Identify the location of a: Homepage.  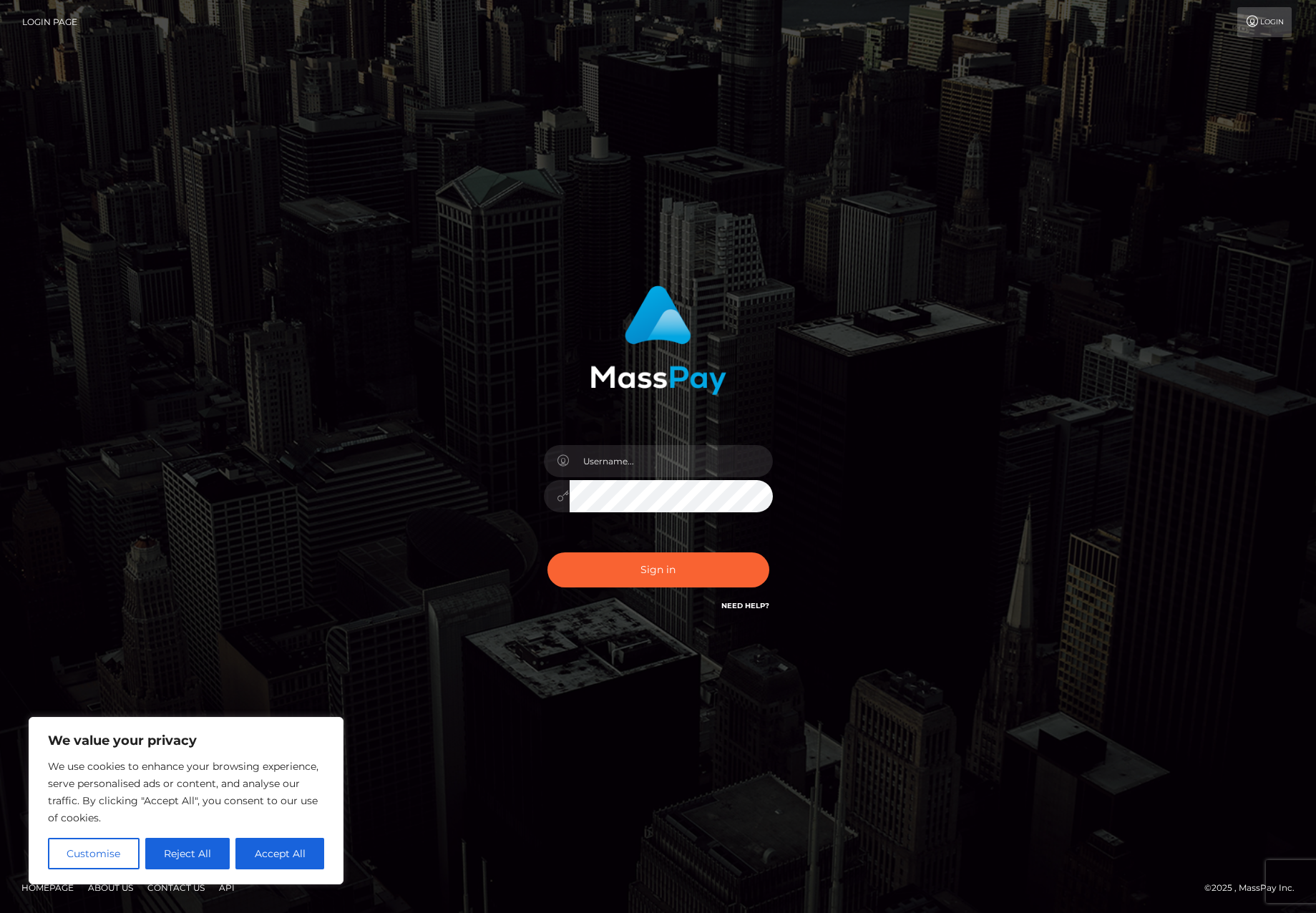
(48, 887).